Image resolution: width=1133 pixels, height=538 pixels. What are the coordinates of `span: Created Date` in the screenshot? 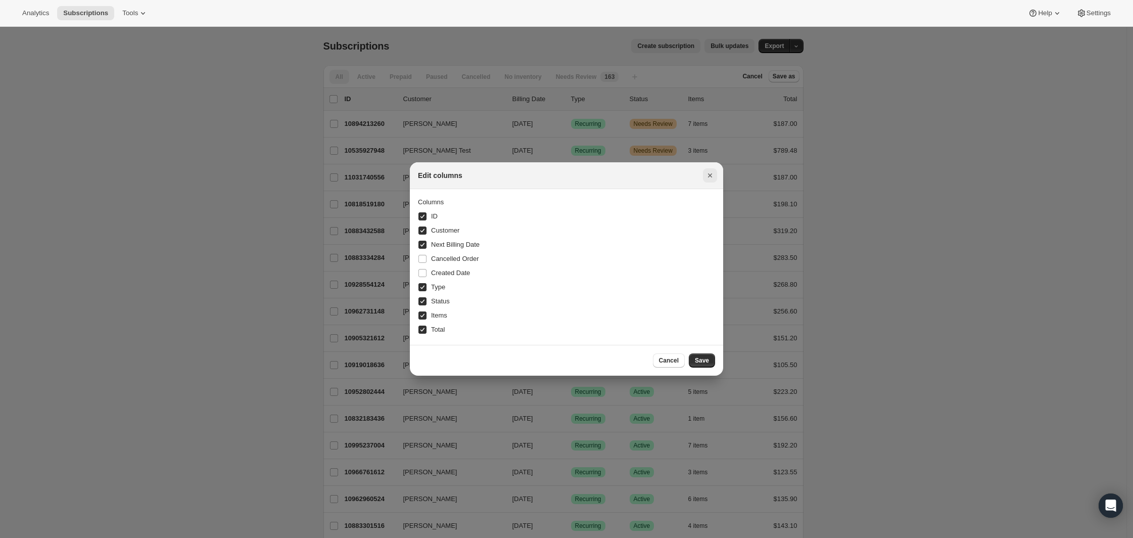 It's located at (450, 272).